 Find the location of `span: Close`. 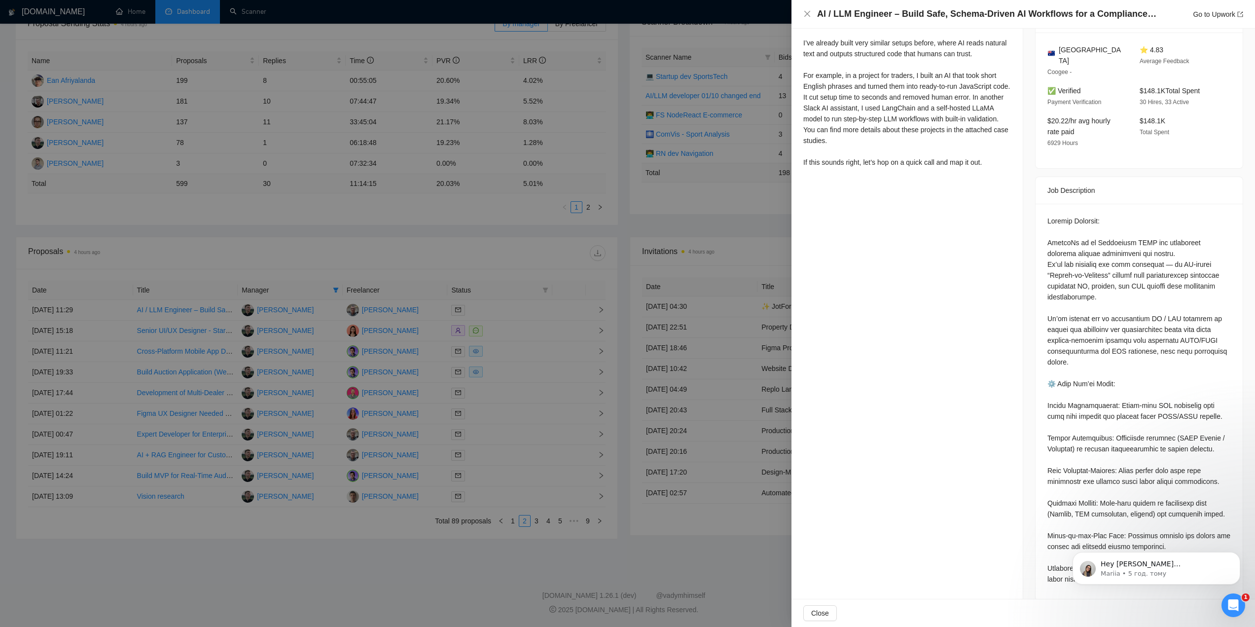

span: Close is located at coordinates (820, 613).